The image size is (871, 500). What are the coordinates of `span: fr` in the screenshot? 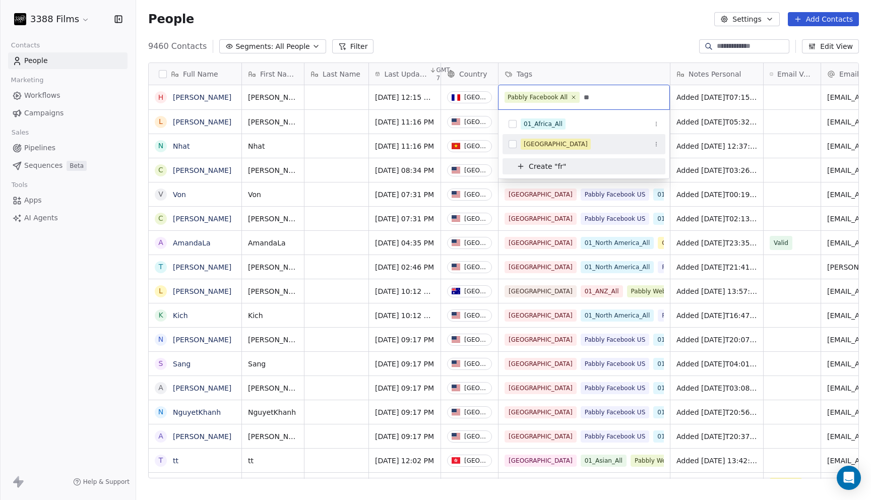 It's located at (560, 166).